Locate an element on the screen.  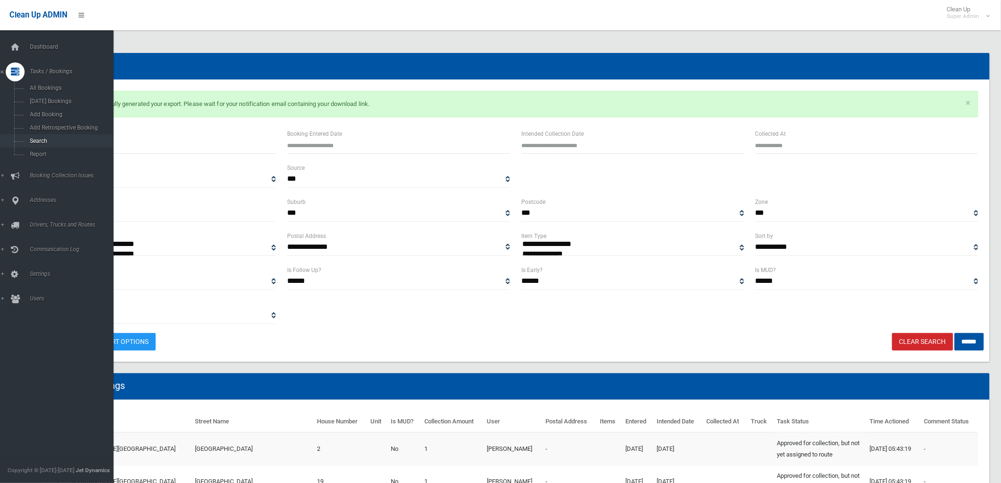
p: We have successfully generated your export. Please wait for your notification email containing yo... is located at coordinates (515, 104).